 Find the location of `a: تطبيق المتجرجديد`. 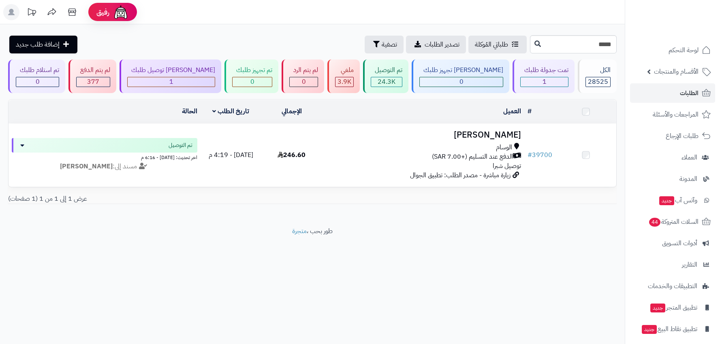

a: تطبيق المتجرجديد is located at coordinates (673, 308).